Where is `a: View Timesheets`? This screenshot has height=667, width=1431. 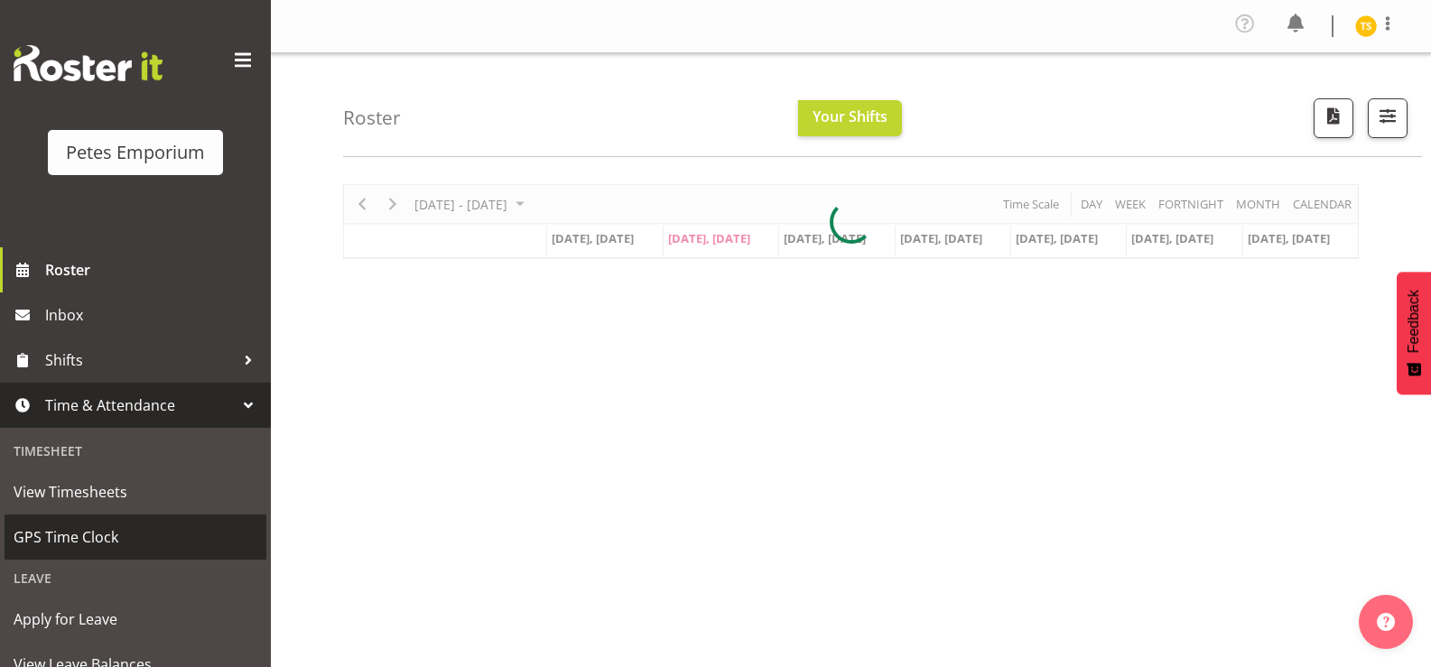
a: View Timesheets is located at coordinates (135, 492).